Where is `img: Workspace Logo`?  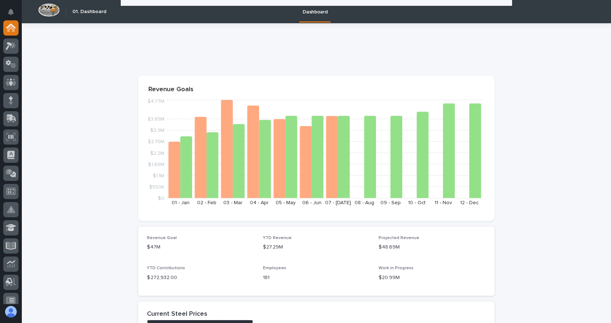 img: Workspace Logo is located at coordinates (49, 10).